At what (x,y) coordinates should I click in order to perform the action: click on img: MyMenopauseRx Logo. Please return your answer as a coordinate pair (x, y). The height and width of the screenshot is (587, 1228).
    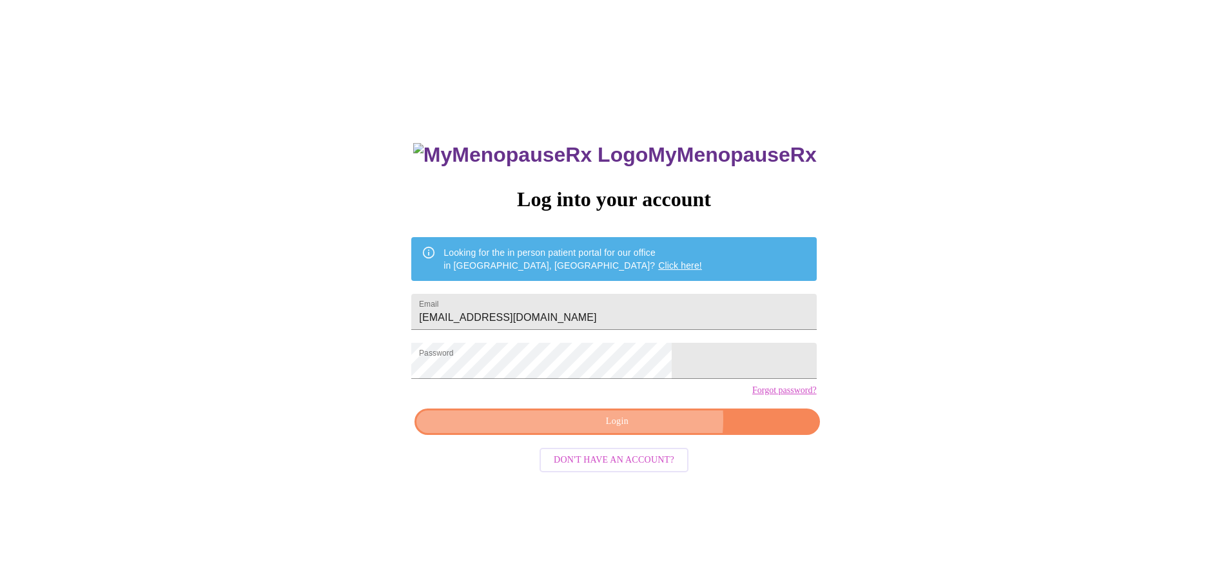
    Looking at the image, I should click on (530, 155).